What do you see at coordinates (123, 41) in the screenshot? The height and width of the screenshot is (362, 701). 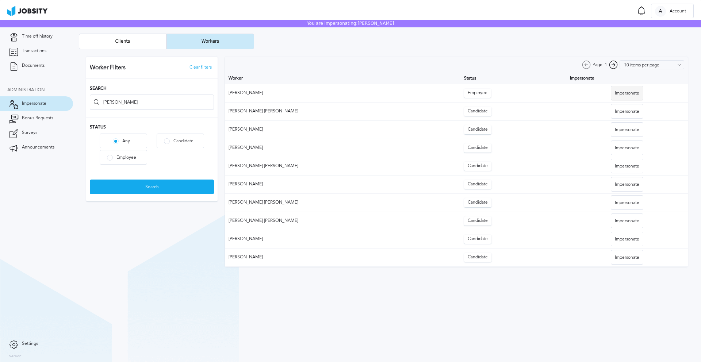 I see `button: Clients` at bounding box center [123, 41].